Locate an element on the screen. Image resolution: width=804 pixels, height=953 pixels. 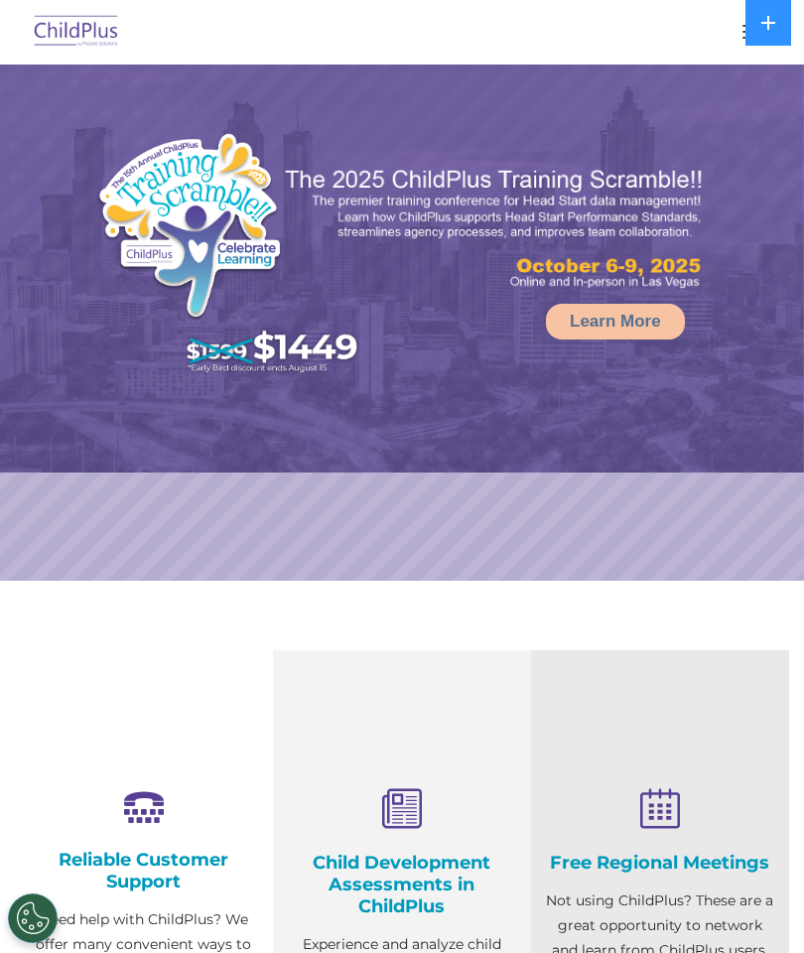
a: Learn More is located at coordinates (616, 322).